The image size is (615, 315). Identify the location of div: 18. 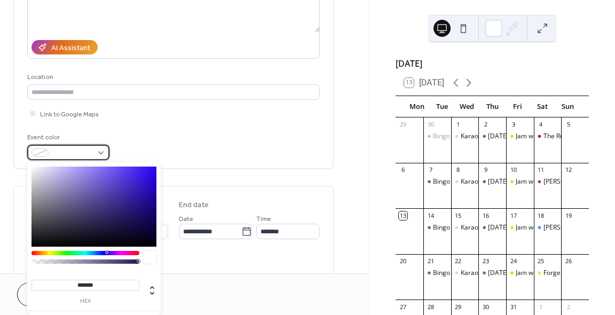
(541, 215).